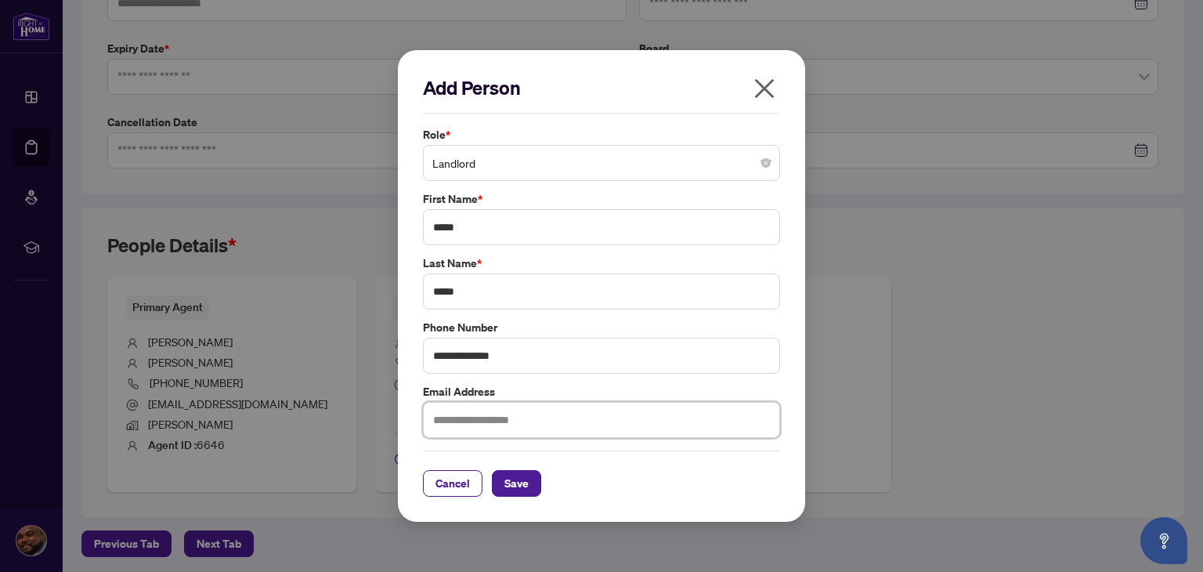 The image size is (1203, 572). I want to click on span: Save, so click(516, 483).